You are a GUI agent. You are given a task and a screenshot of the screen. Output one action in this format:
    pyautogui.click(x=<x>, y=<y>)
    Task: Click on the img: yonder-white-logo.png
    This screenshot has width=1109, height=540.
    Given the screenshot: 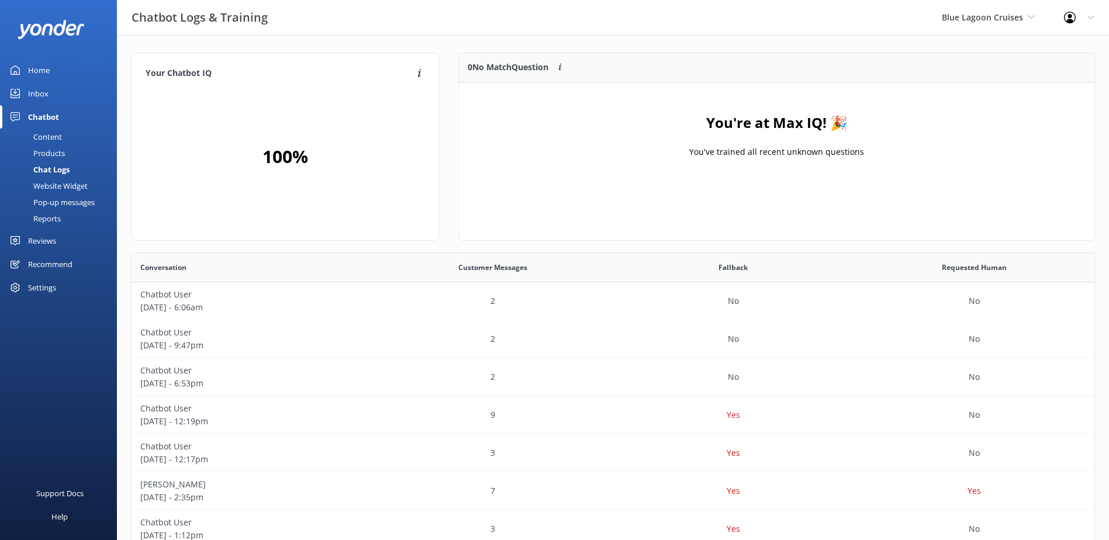 What is the action you would take?
    pyautogui.click(x=51, y=29)
    